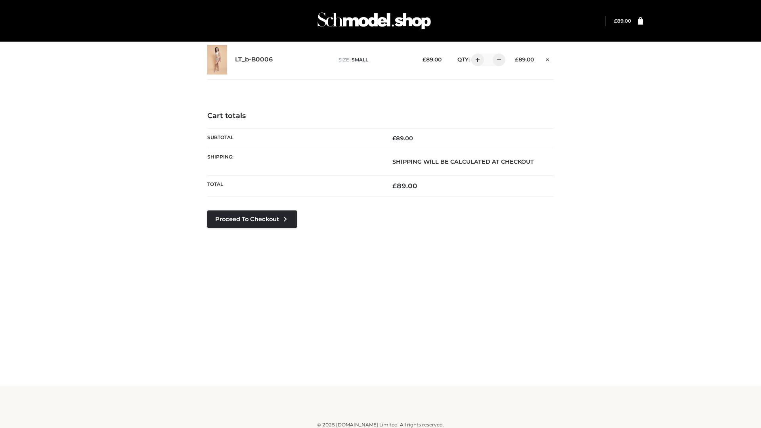  Describe the element at coordinates (381, 116) in the screenshot. I see `h4: Cart totals` at that location.